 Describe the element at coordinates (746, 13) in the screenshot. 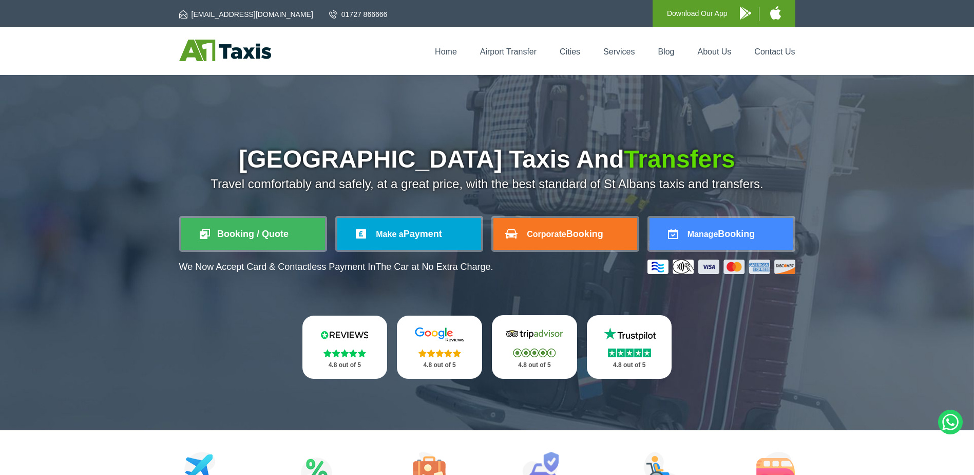

I see `img: A1 Taxis Android App` at that location.